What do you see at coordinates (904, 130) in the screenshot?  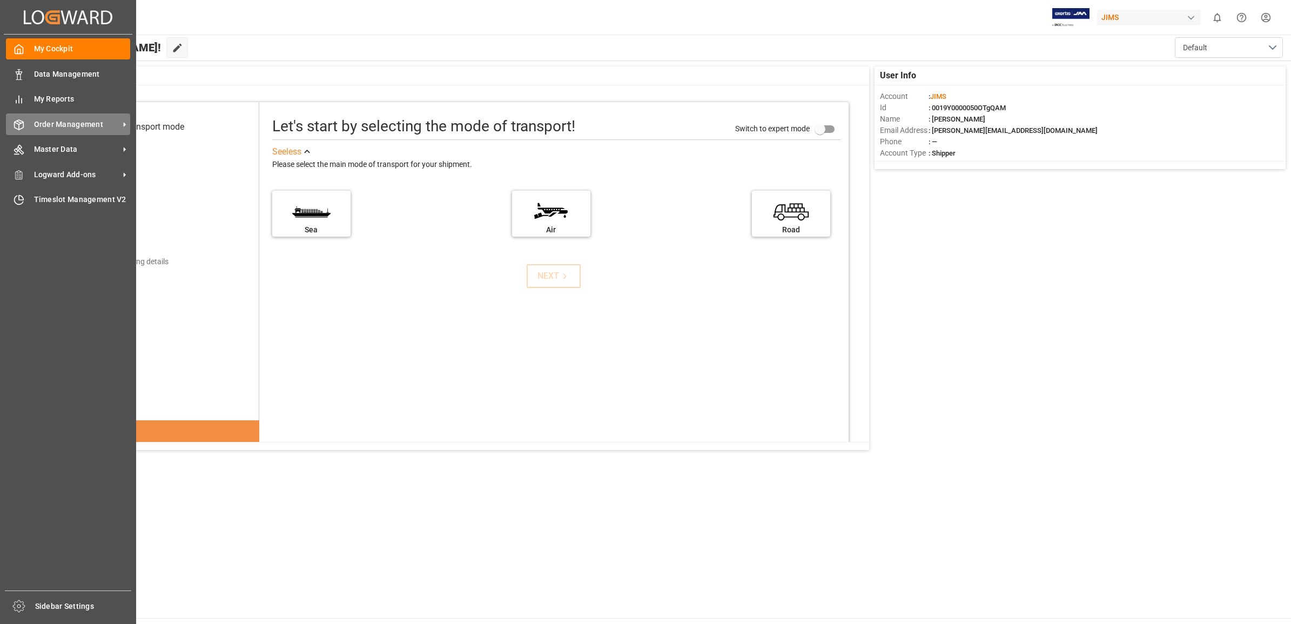 I see `span: Email Address` at bounding box center [904, 130].